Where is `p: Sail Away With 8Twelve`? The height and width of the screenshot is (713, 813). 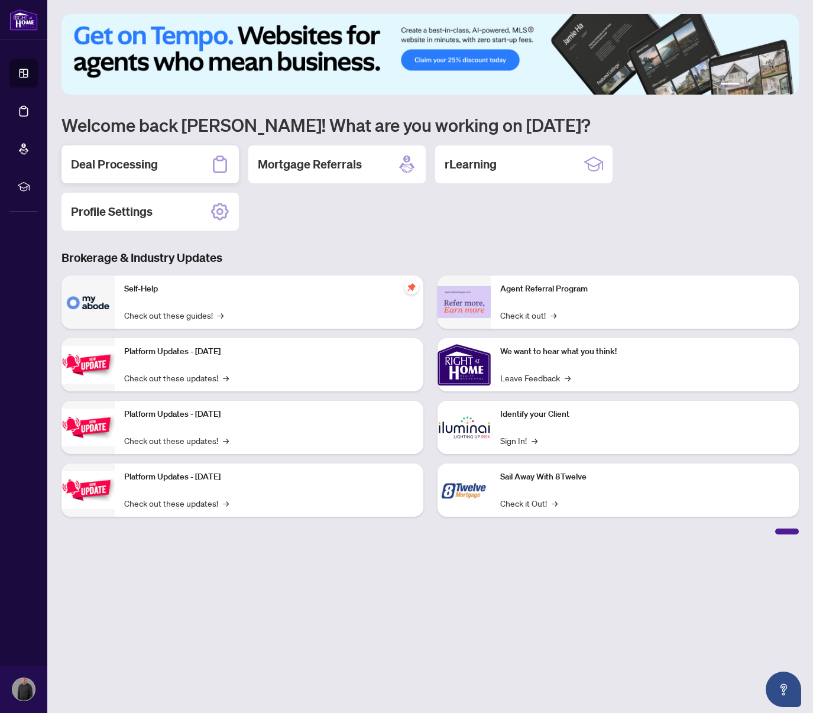 p: Sail Away With 8Twelve is located at coordinates (645, 477).